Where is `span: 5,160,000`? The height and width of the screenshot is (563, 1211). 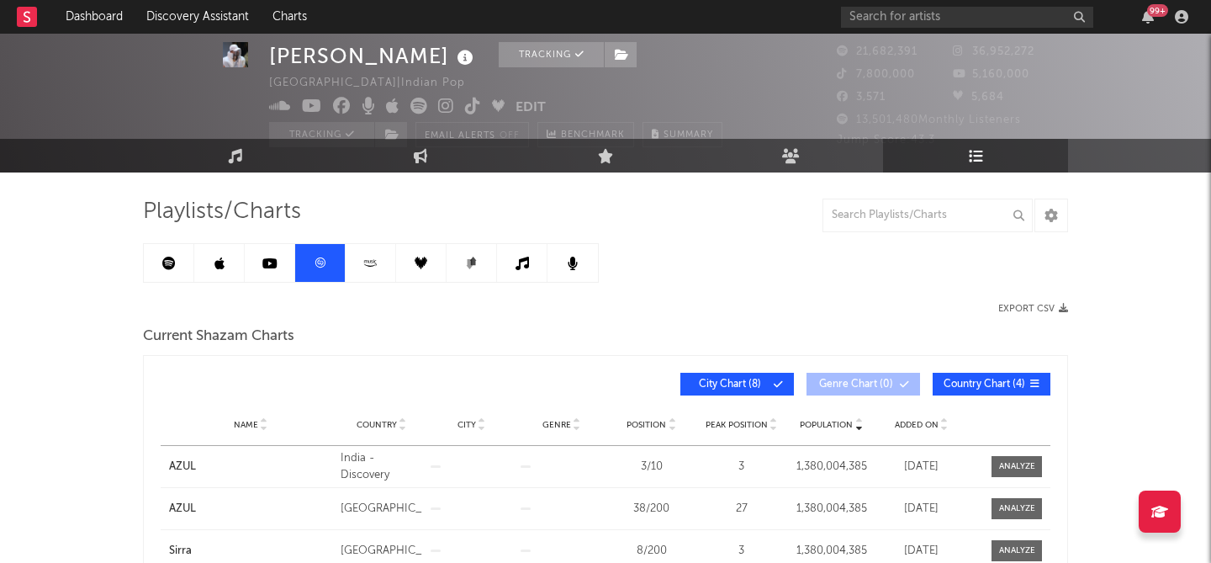
span: 5,160,000 is located at coordinates (991, 74).